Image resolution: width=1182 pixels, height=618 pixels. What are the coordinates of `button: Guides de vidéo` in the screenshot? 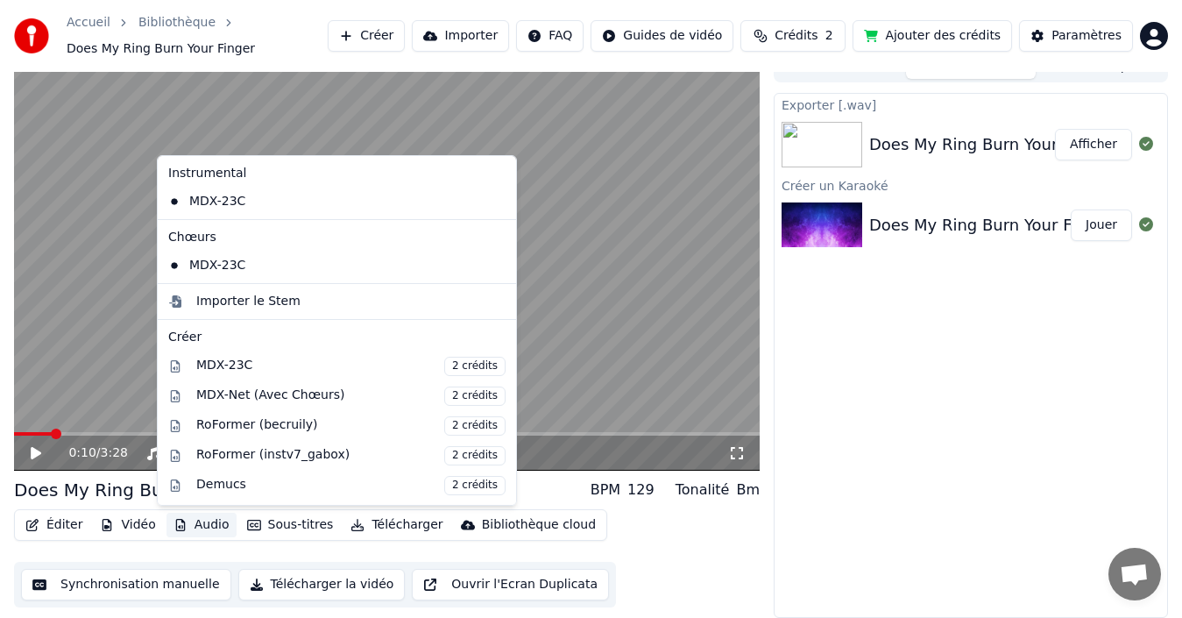 It's located at (661, 36).